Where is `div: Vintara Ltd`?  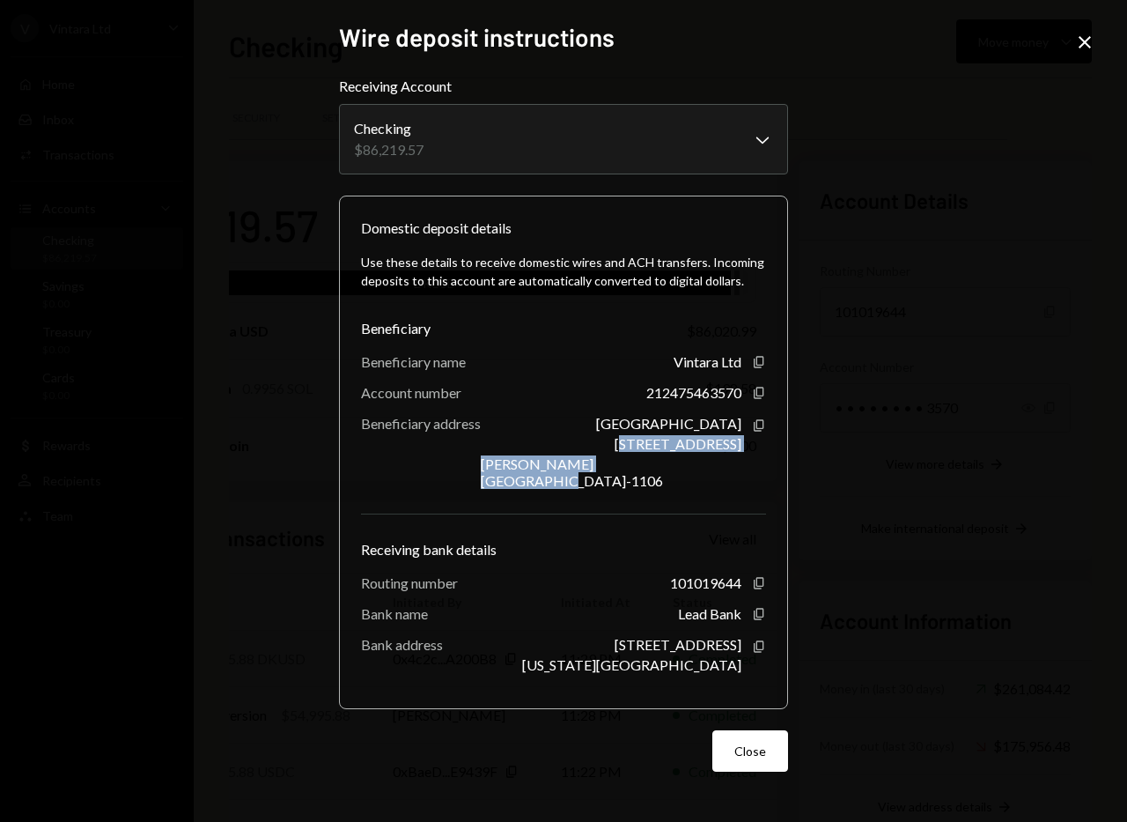 div: Vintara Ltd is located at coordinates (707, 361).